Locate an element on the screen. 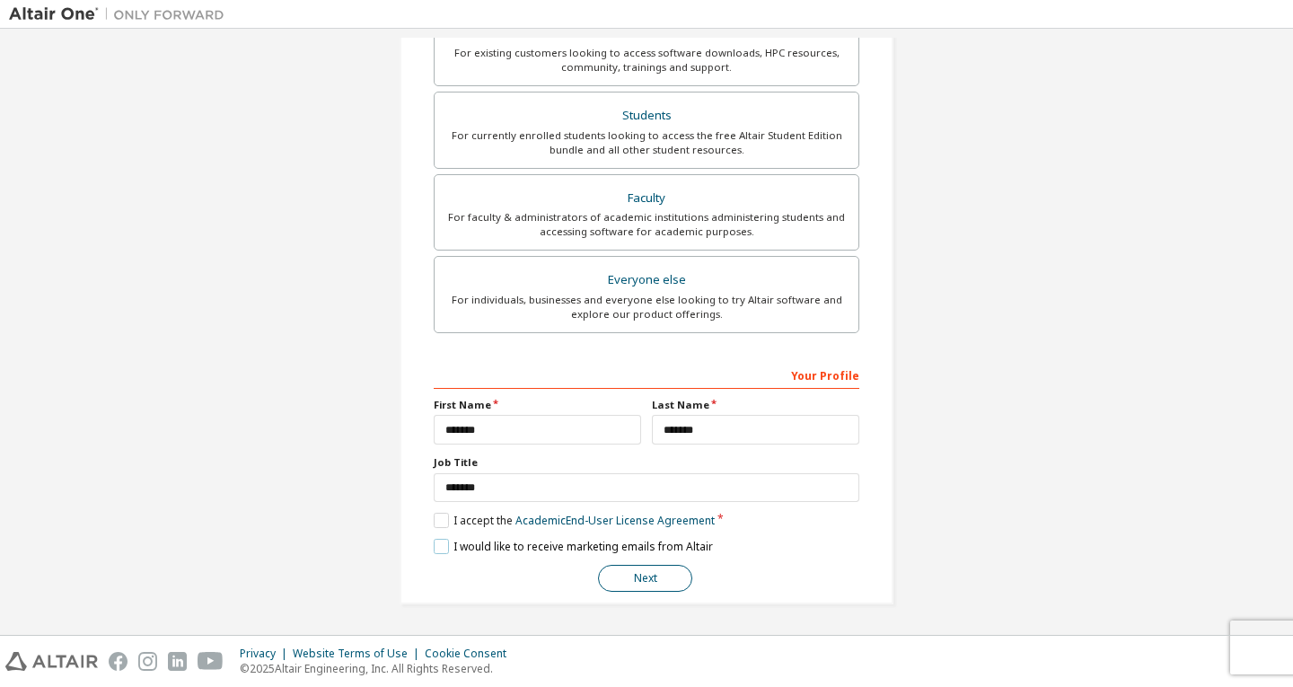  div: For faculty & administrators of academic institutions administering students and accessing softwa... is located at coordinates (647, 225).